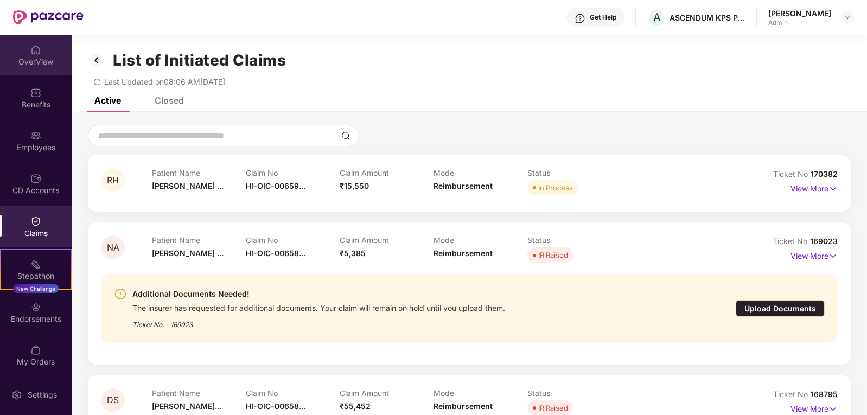 This screenshot has height=415, width=867. I want to click on span: ₹55,452, so click(355, 406).